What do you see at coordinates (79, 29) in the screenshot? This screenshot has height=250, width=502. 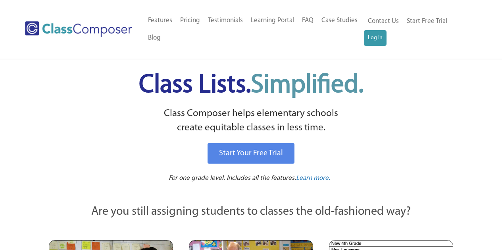 I see `img: Class Composer` at bounding box center [79, 29].